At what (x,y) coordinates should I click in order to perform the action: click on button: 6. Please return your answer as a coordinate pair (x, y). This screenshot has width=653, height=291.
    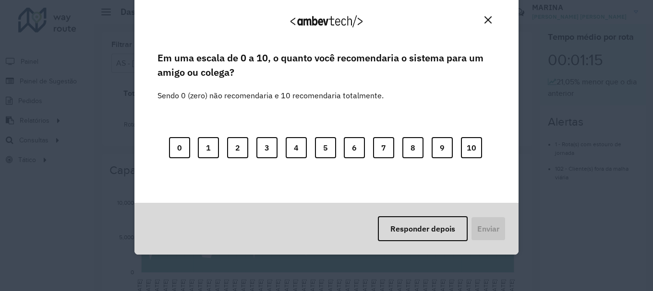
    Looking at the image, I should click on (354, 148).